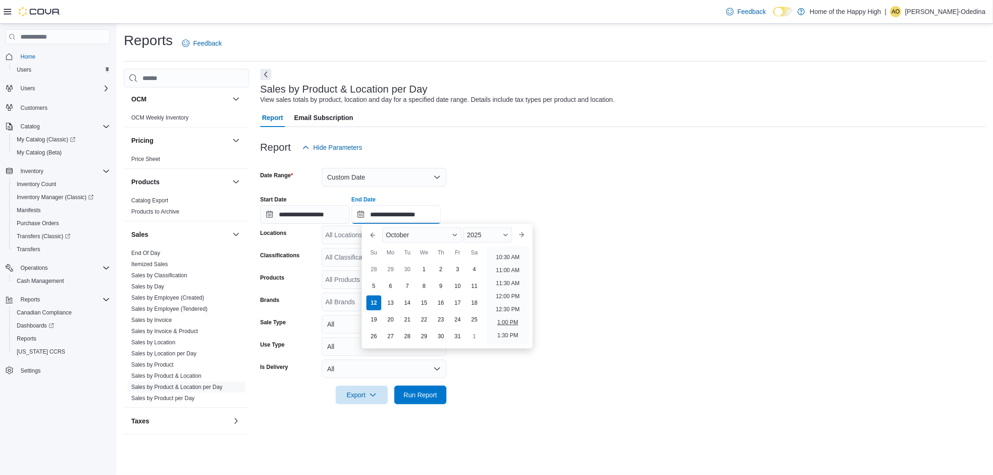 This screenshot has width=993, height=475. I want to click on div: day-15, so click(424, 303).